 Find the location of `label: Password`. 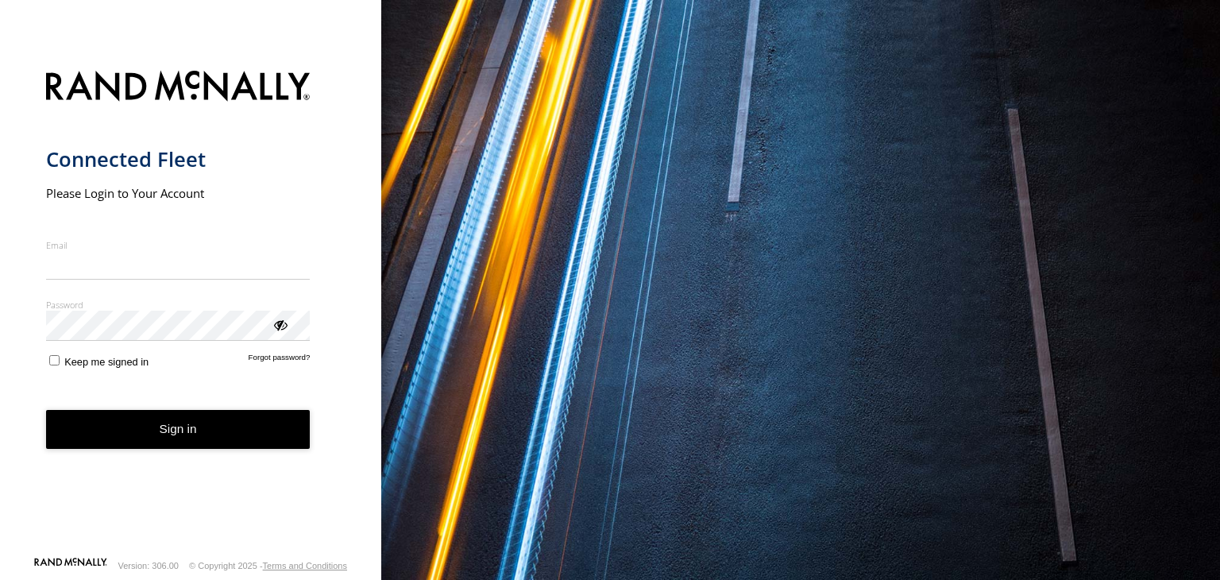

label: Password is located at coordinates (178, 304).